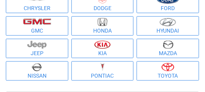 The image size is (205, 92). I want to click on a: Kia, so click(103, 49).